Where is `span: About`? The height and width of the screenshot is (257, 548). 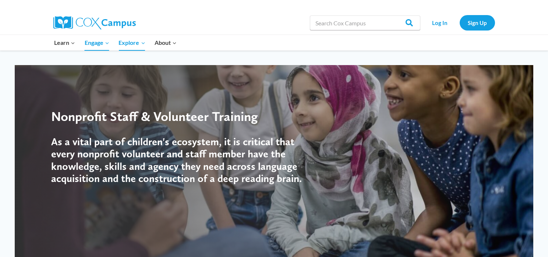 span: About is located at coordinates (166, 43).